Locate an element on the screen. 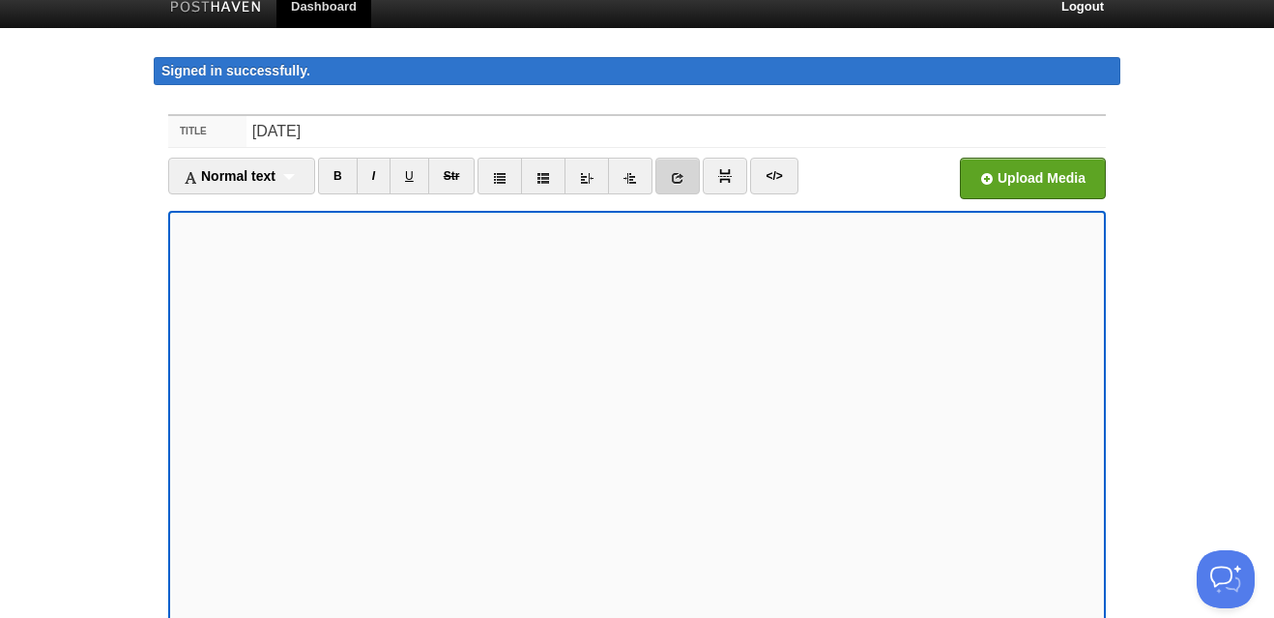 The image size is (1274, 618). del: Str is located at coordinates (452, 176).